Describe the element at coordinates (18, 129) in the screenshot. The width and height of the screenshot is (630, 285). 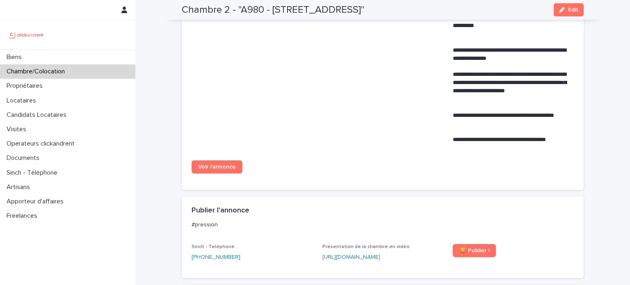
I see `p: Visites` at that location.